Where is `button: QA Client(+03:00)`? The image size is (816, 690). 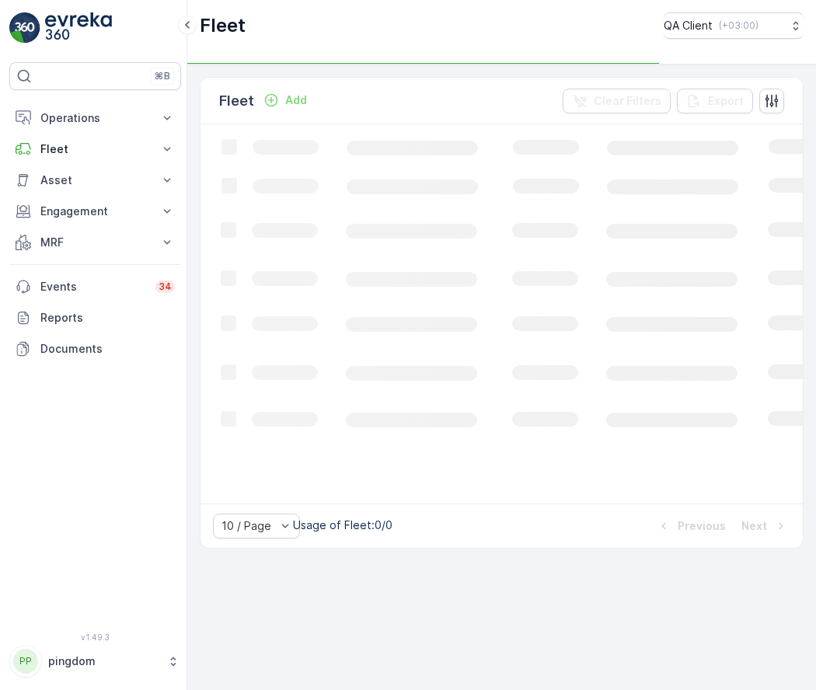
button: QA Client(+03:00) is located at coordinates (734, 26).